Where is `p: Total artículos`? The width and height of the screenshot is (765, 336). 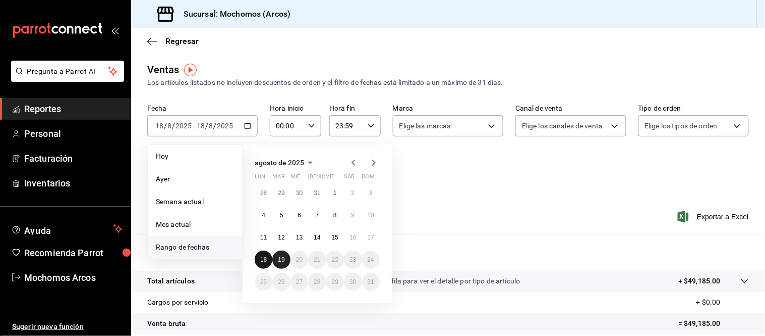 p: Total artículos is located at coordinates (171, 281).